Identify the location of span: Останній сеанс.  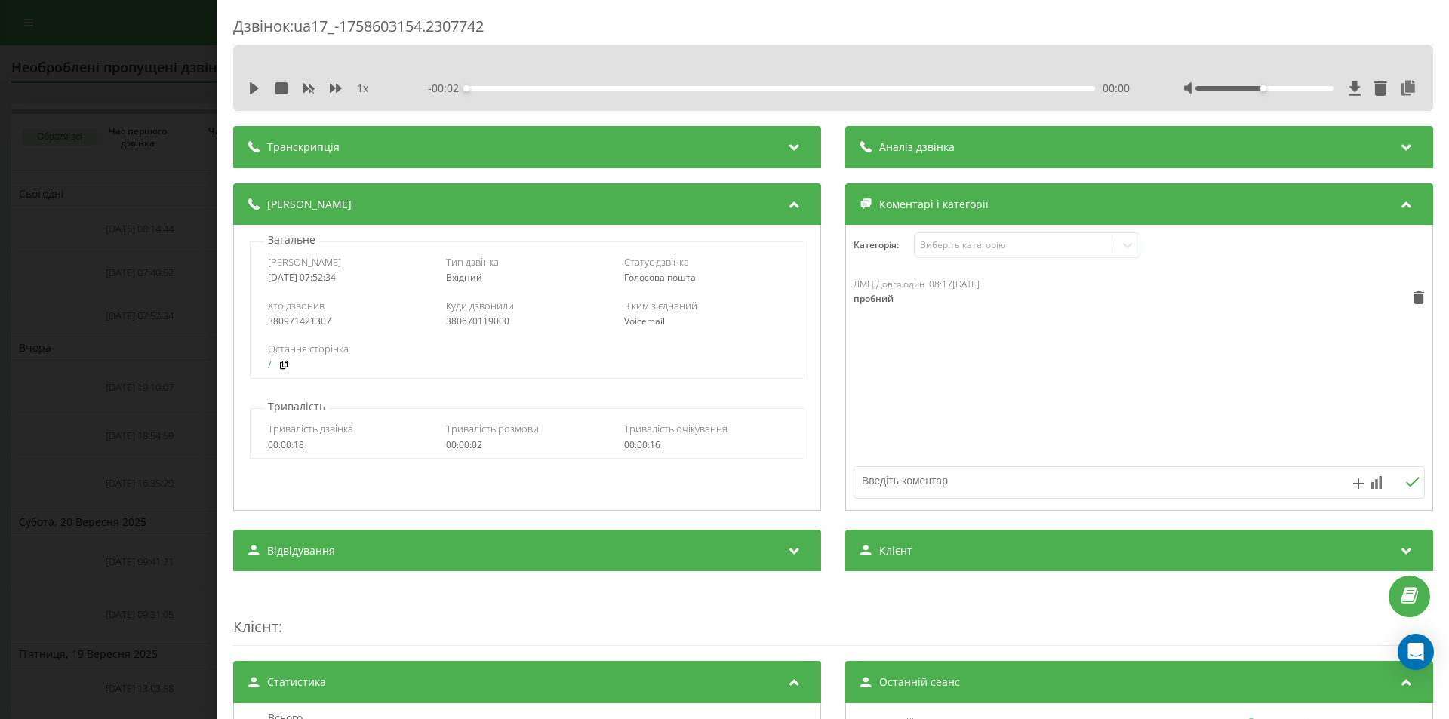
(919, 682).